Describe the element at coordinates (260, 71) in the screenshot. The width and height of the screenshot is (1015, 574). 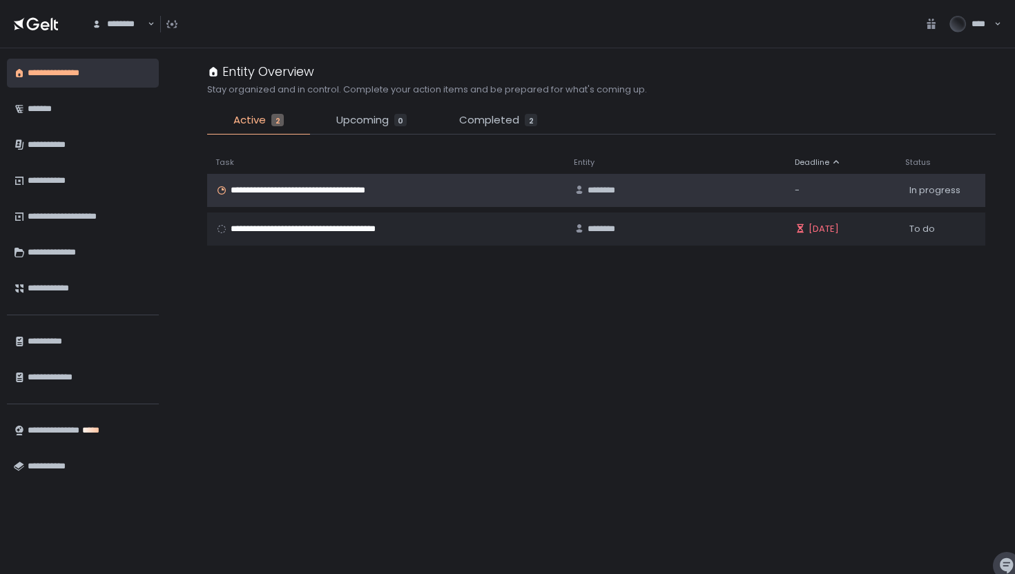
I see `div: Entity Overview` at that location.